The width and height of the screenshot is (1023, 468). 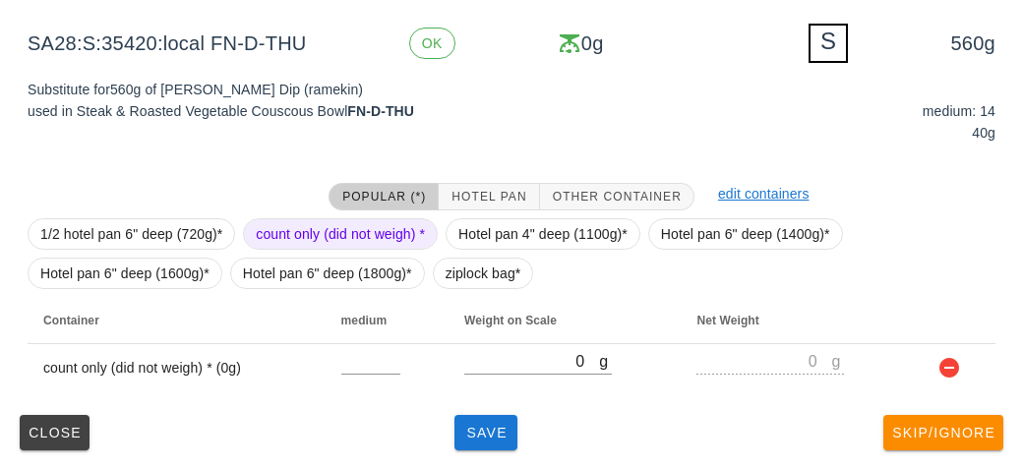 What do you see at coordinates (69, 90) in the screenshot?
I see `span: Substitute for` at bounding box center [69, 90].